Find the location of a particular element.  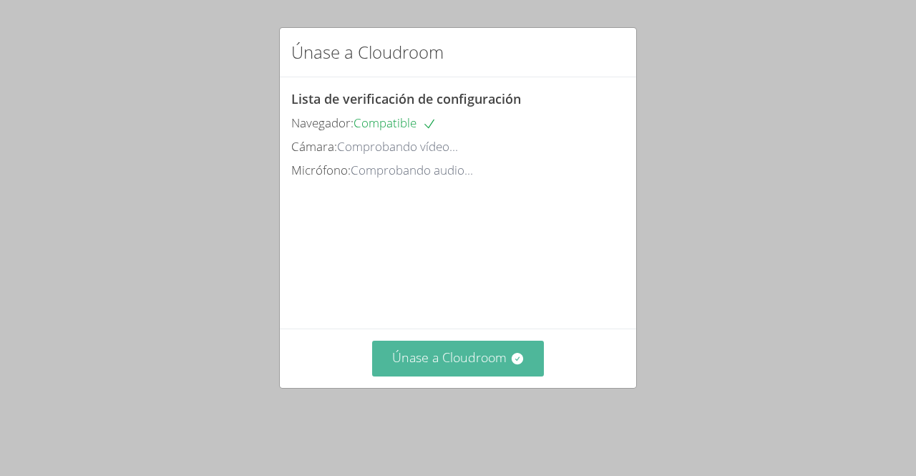

font: Comprobando audio... is located at coordinates (412, 170).